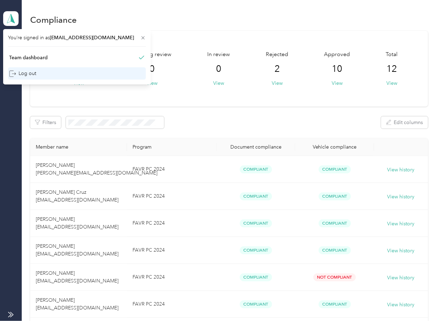 The width and height of the screenshot is (440, 321). What do you see at coordinates (218, 55) in the screenshot?
I see `span: In review` at bounding box center [218, 55].